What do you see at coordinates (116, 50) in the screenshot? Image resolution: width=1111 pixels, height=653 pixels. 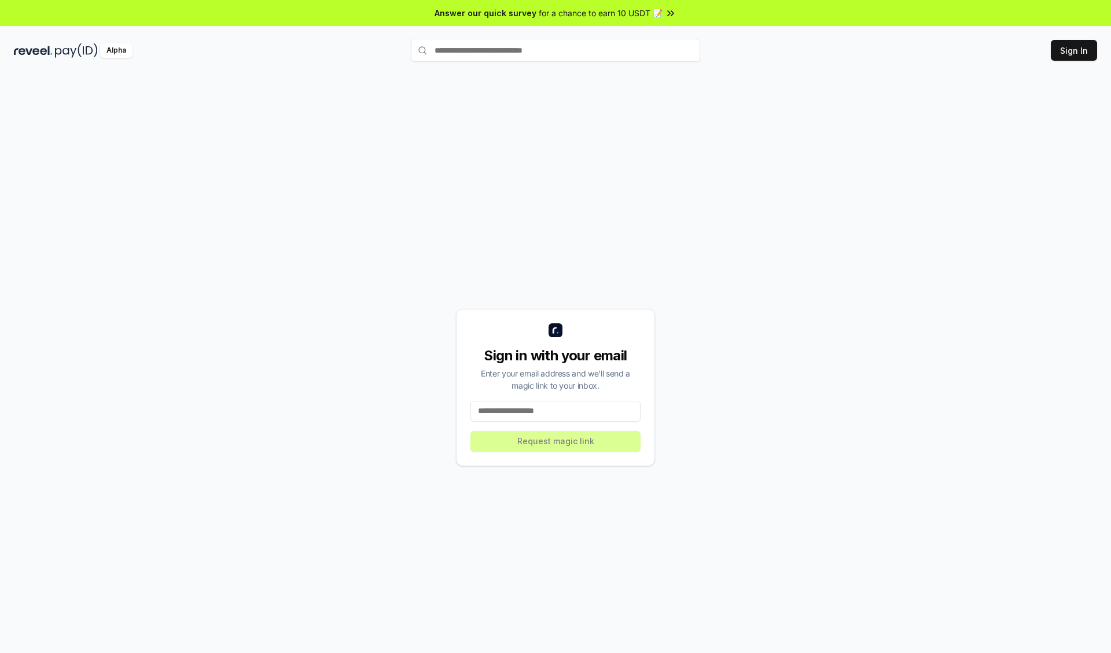 I see `div: Alpha` at bounding box center [116, 50].